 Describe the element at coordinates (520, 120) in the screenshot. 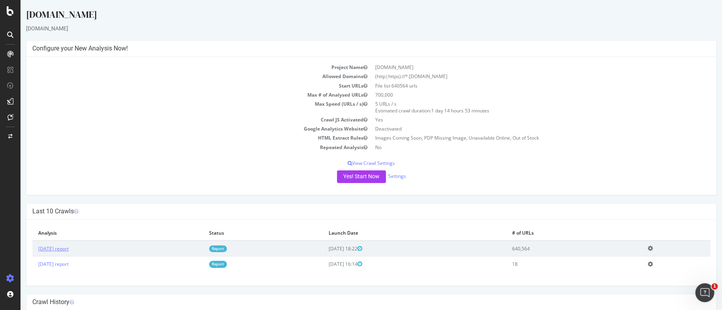

I see `td: Yes` at that location.